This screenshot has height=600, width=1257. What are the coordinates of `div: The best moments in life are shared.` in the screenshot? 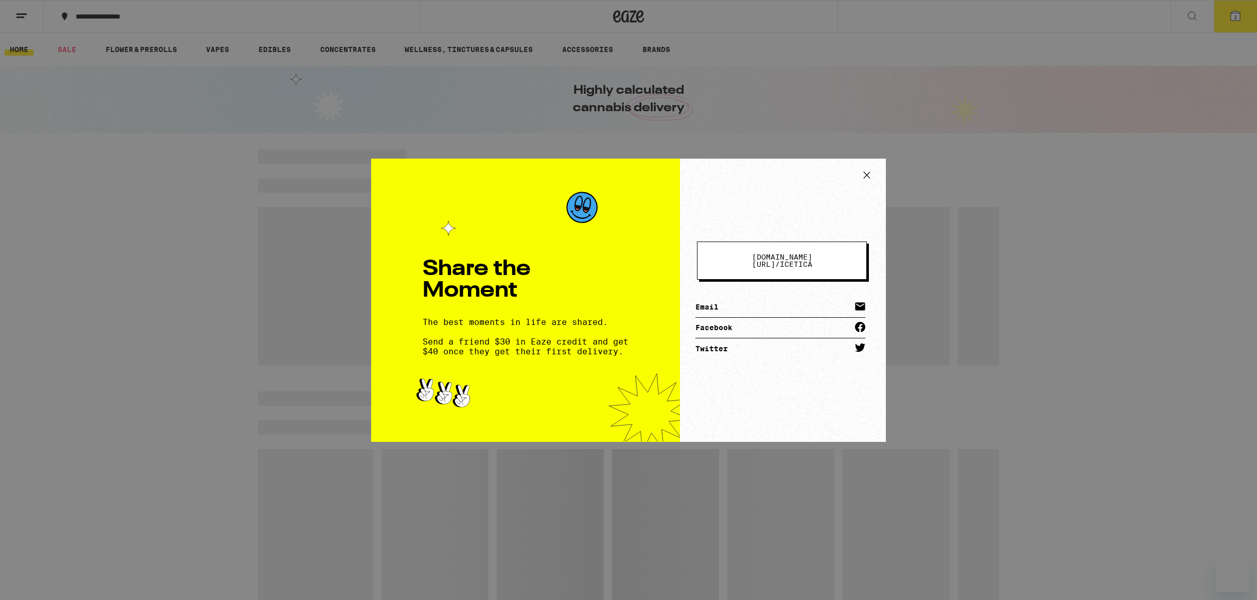 It's located at (526, 337).